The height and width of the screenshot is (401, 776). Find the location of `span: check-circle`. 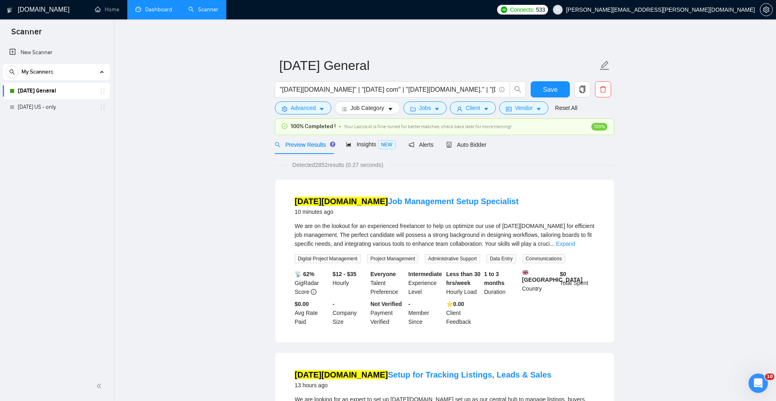

span: check-circle is located at coordinates (285, 126).